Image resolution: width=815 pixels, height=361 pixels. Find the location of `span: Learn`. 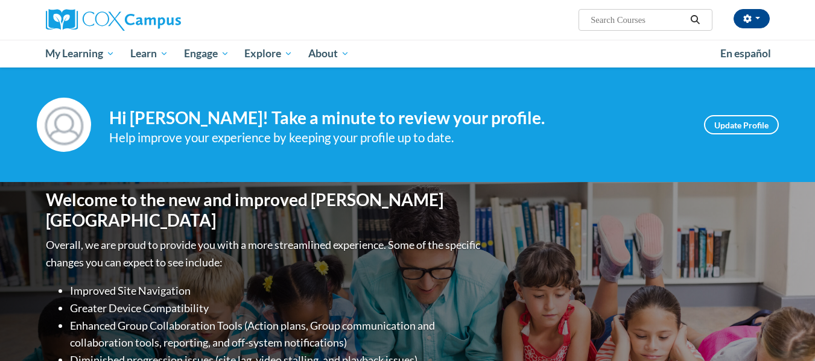

span: Learn is located at coordinates (149, 54).